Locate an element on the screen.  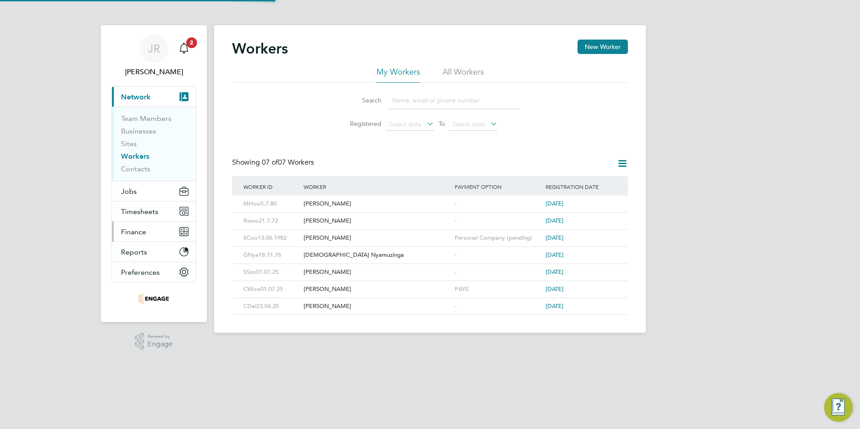
div: CWoo01.07.25 is located at coordinates (271, 289).